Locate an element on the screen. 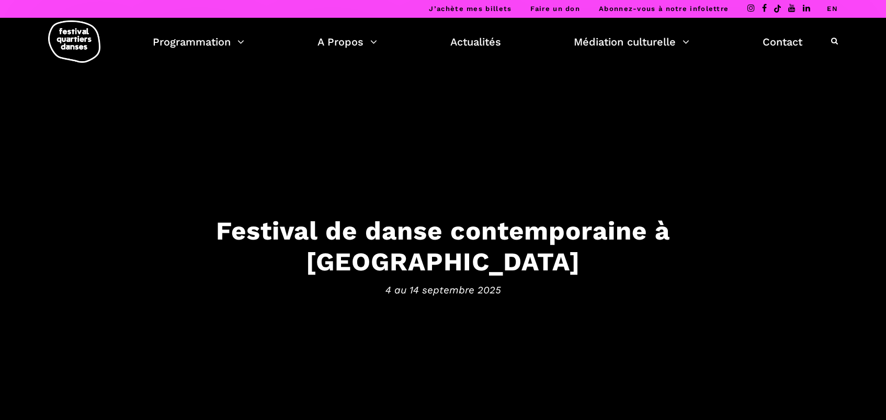 The image size is (886, 420). img: logo-fqd-med is located at coordinates (74, 41).